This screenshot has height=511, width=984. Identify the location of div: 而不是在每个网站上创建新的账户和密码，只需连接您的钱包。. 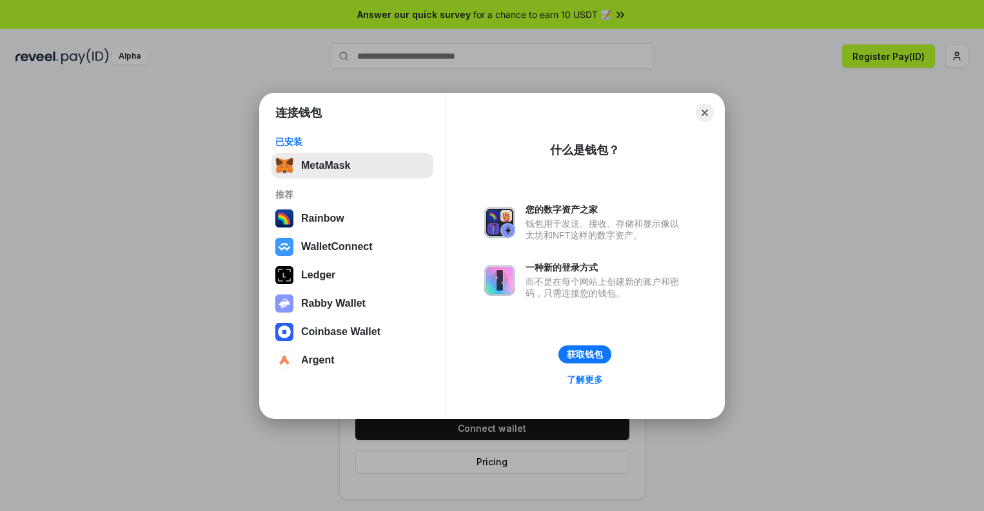
(605, 288).